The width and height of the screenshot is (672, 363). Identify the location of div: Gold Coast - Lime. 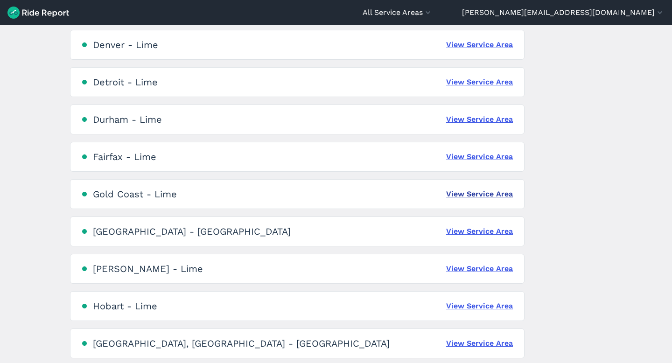
(135, 194).